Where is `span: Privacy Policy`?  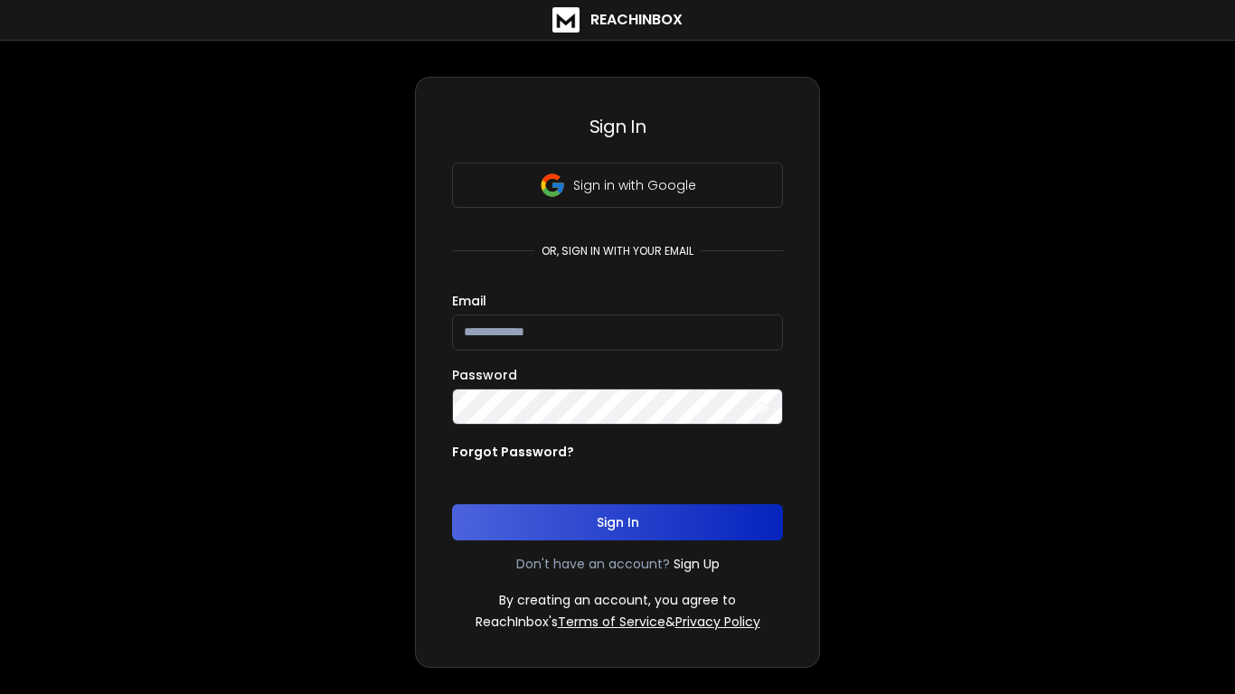 span: Privacy Policy is located at coordinates (718, 622).